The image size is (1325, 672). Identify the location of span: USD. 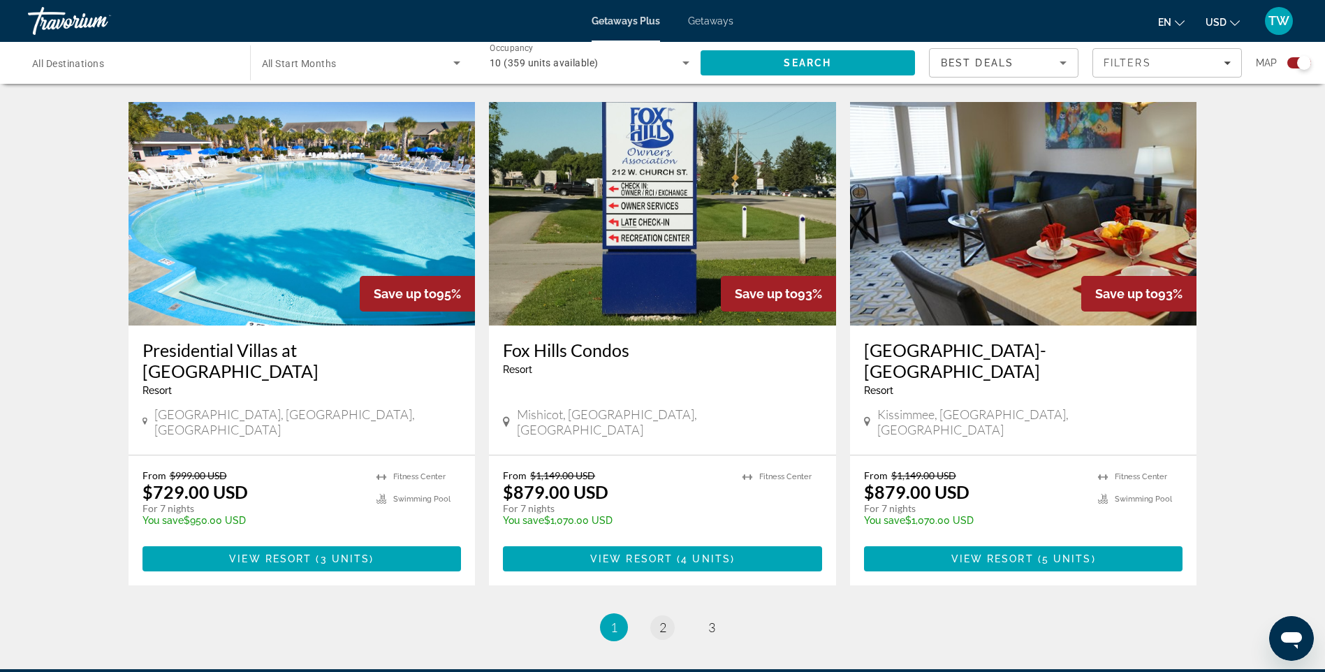
(1216, 22).